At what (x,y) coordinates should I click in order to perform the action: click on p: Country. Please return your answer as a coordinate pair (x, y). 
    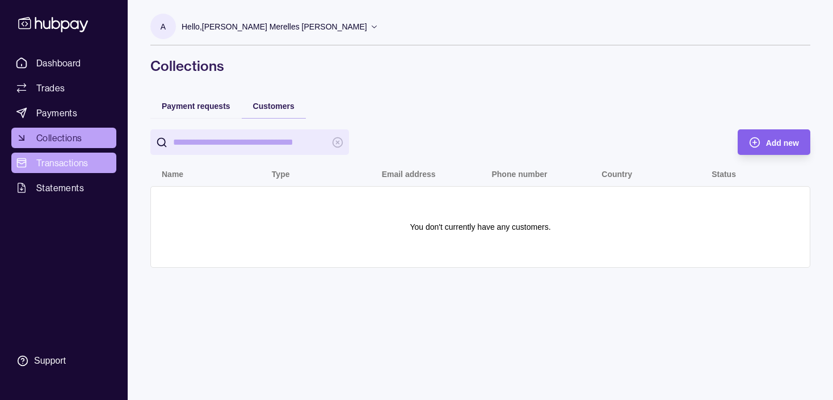
    Looking at the image, I should click on (617, 174).